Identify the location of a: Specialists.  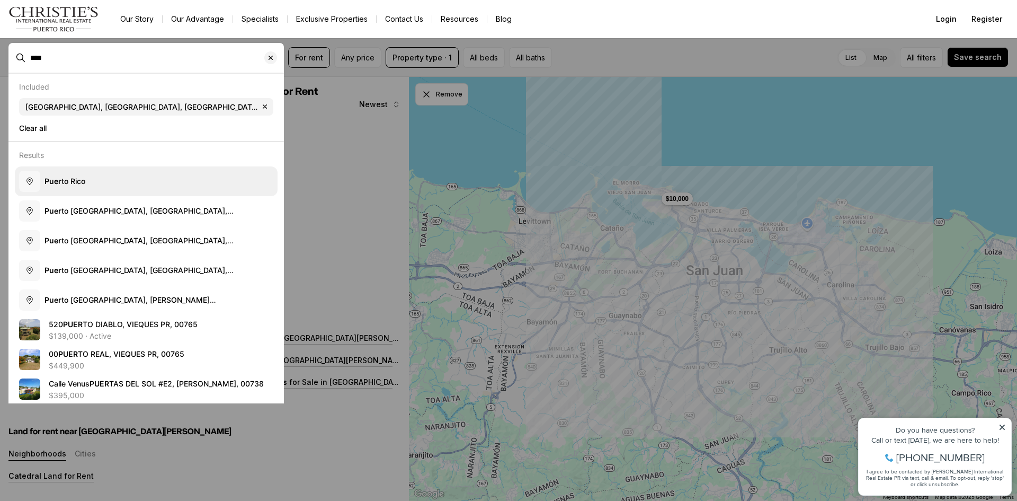
(260, 19).